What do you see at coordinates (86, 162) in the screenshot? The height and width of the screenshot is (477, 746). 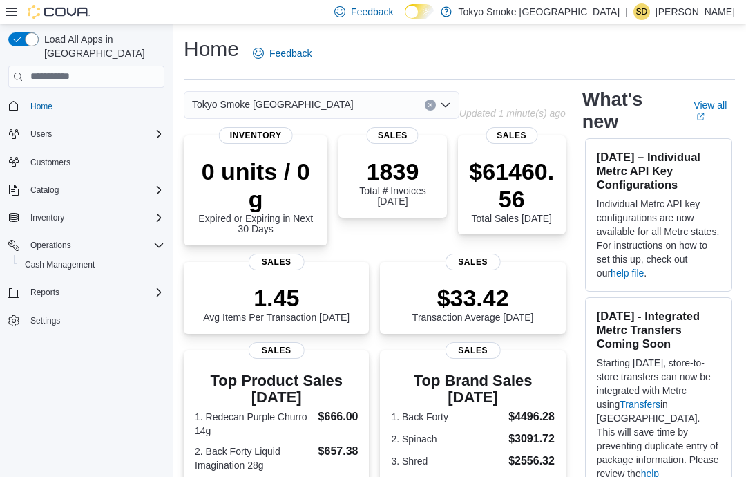 I see `button: Customers` at bounding box center [86, 162].